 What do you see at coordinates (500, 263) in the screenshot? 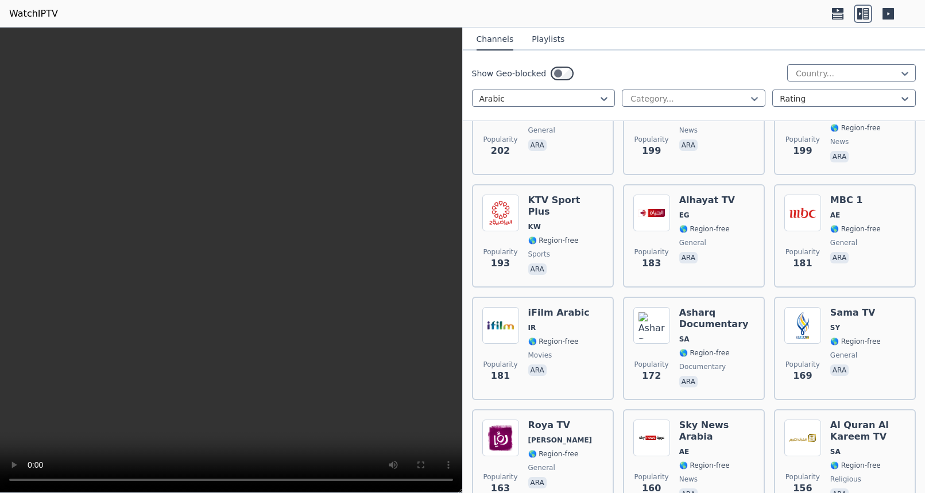
I see `span: 193` at bounding box center [500, 263].